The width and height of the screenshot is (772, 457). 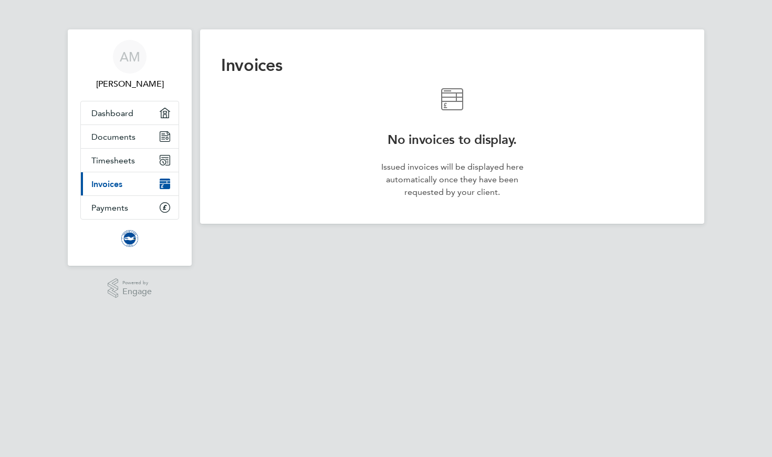 I want to click on span: Timesheets, so click(x=113, y=160).